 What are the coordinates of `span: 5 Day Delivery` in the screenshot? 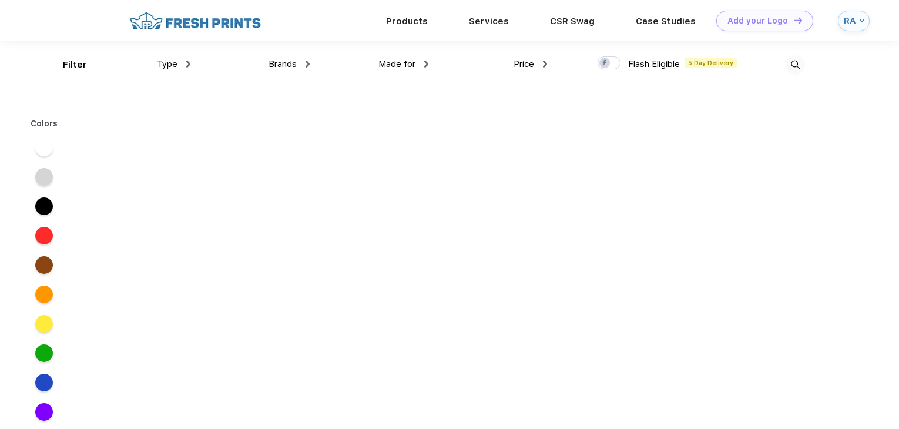 It's located at (710, 63).